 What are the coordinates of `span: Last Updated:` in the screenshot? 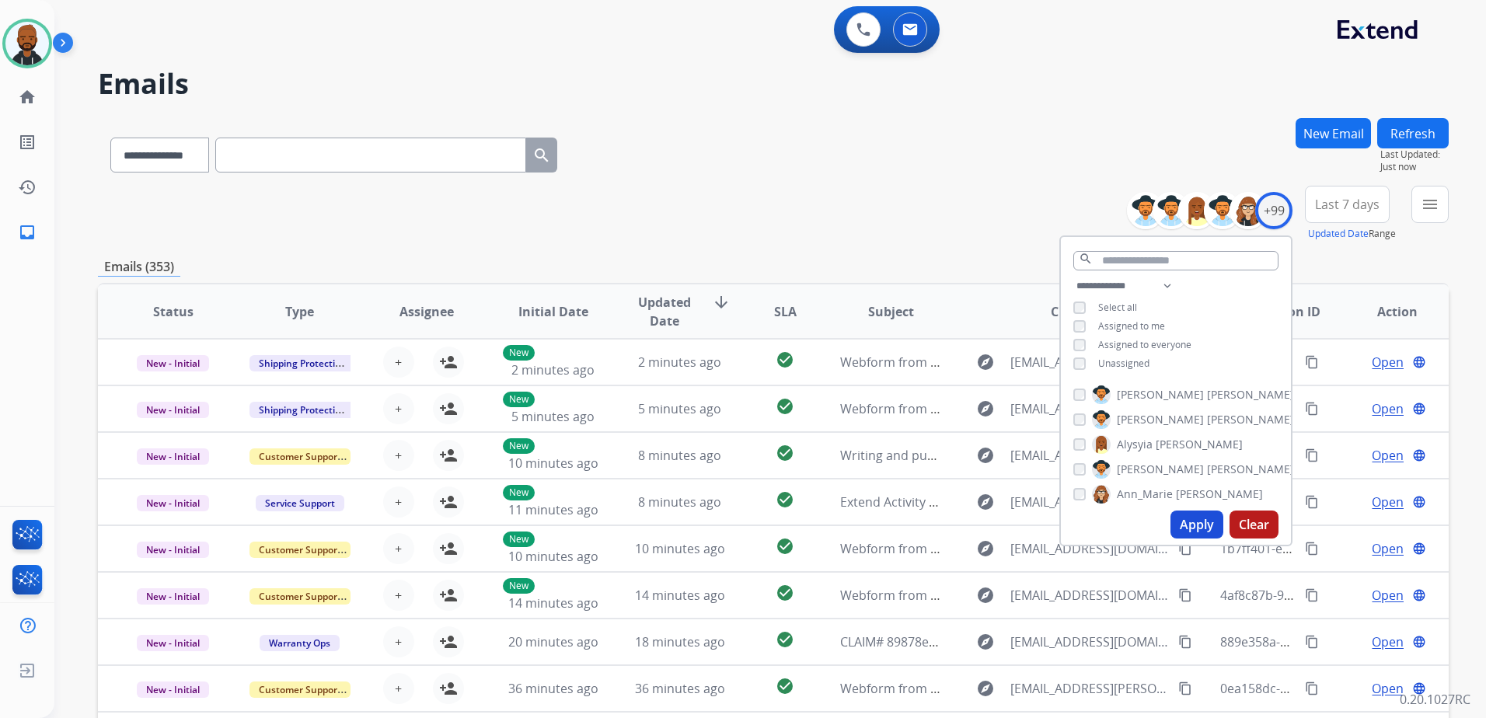 It's located at (1414, 155).